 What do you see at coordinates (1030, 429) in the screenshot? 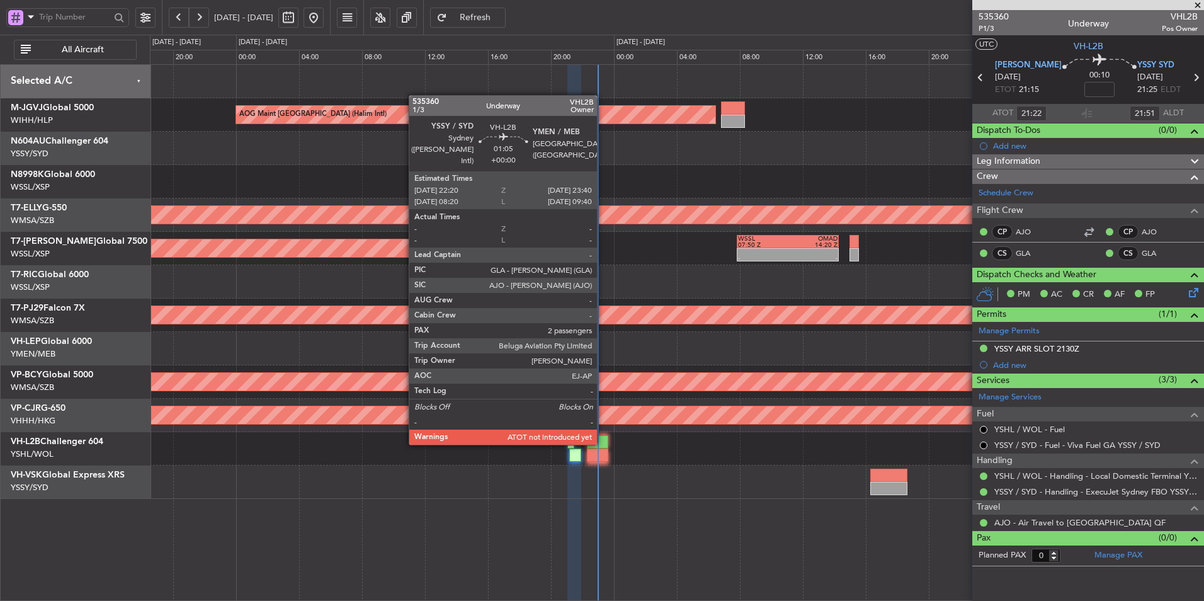
I see `a: YSHL / WOL - Fuel` at bounding box center [1030, 429].